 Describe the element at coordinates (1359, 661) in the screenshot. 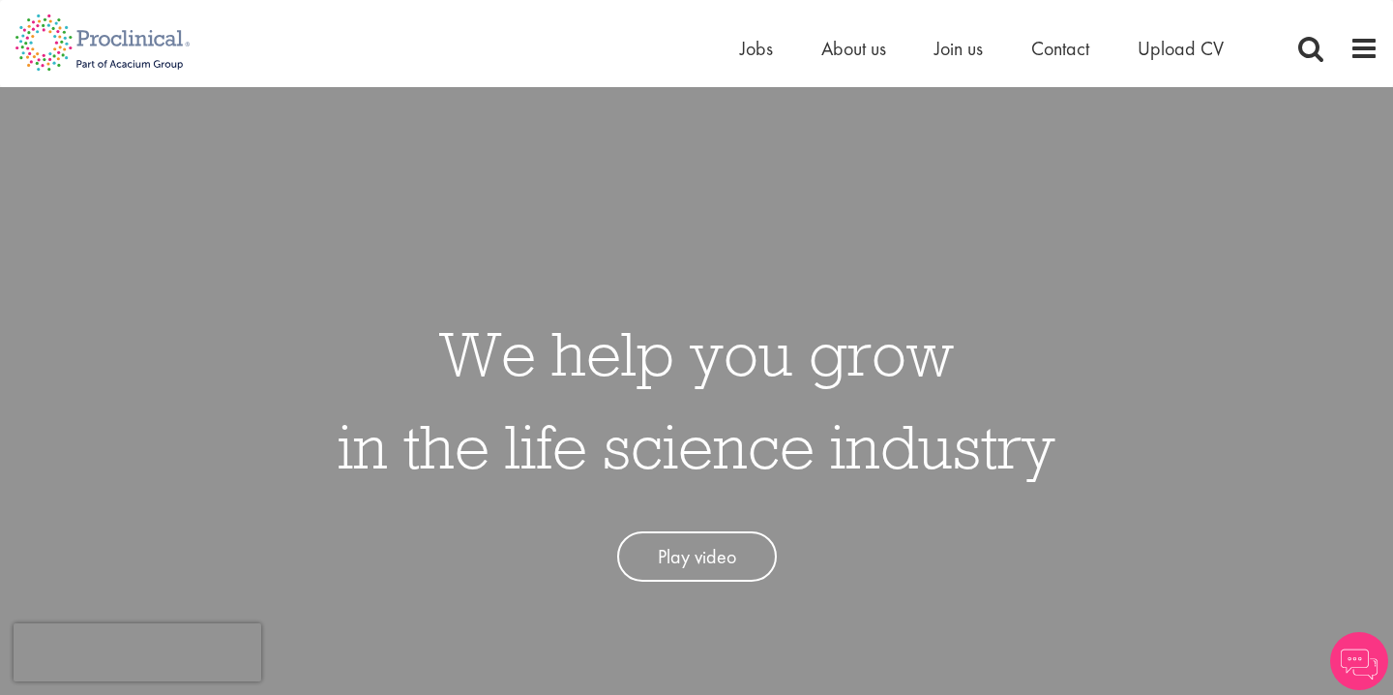

I see `img: Chatbot` at that location.